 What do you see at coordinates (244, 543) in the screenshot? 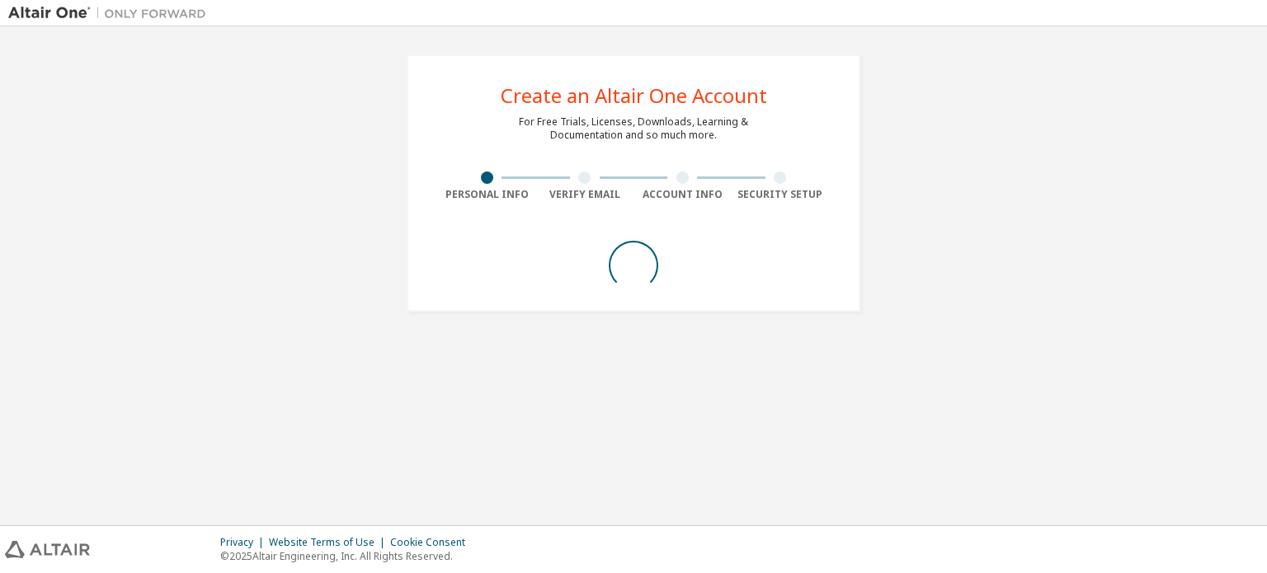
I see `div: Privacy` at bounding box center [244, 543].